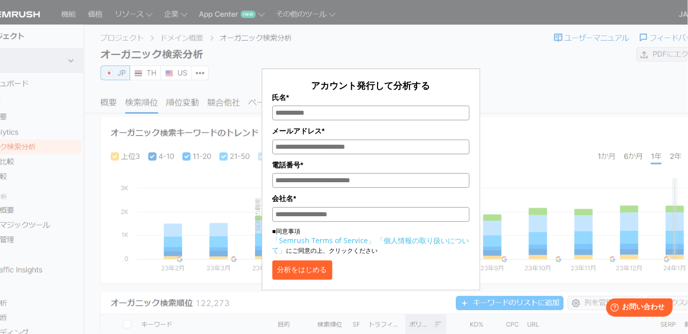  Describe the element at coordinates (371, 245) in the screenshot. I see `a: 「個人情報の取り扱いについて」` at that location.